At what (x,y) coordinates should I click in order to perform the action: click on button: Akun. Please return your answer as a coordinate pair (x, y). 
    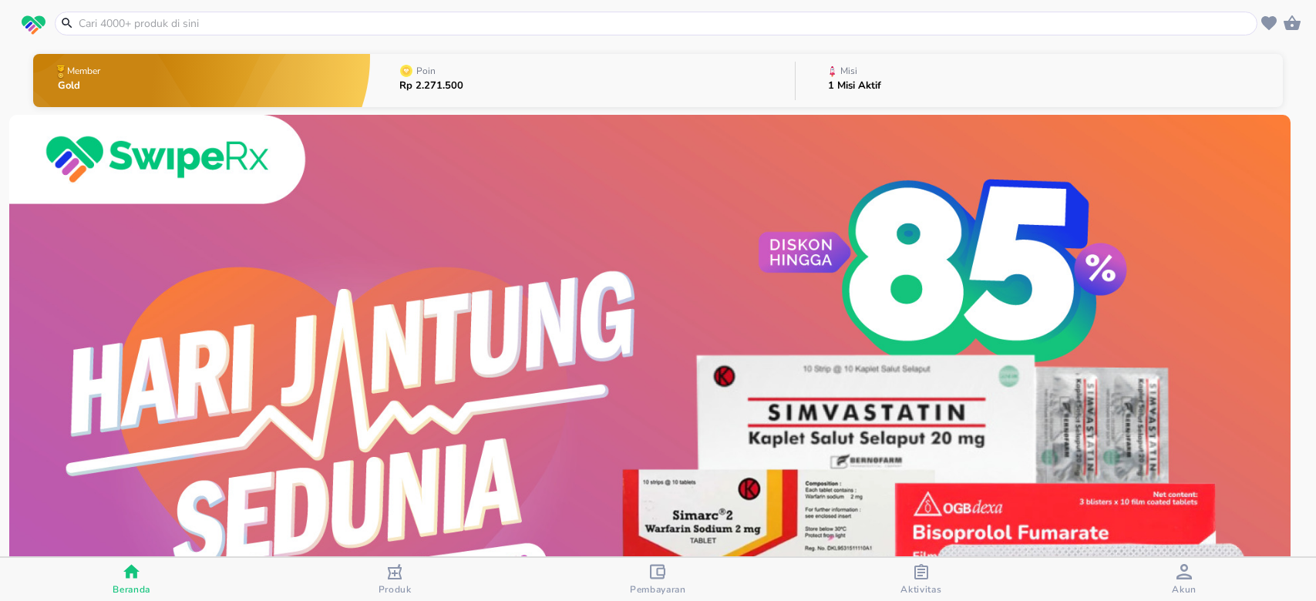
    Looking at the image, I should click on (1184, 580).